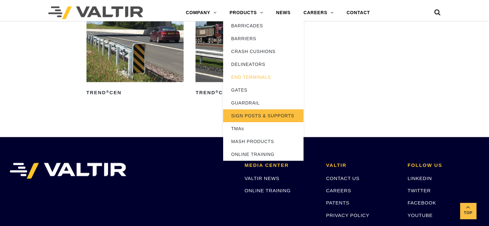 This screenshot has height=226, width=489. I want to click on a: CONTACT US, so click(343, 178).